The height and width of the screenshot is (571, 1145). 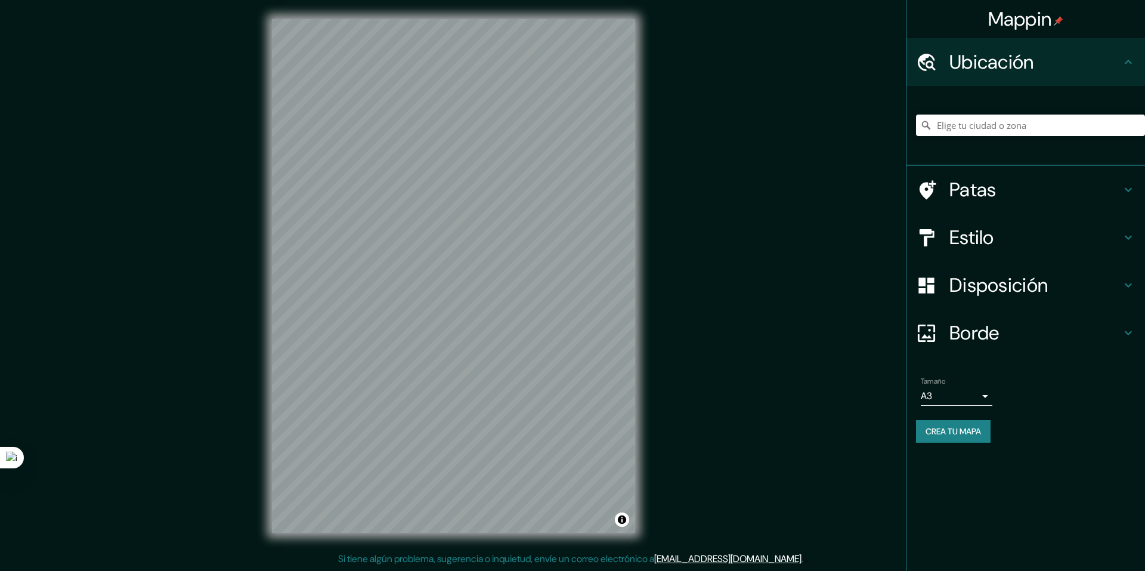 What do you see at coordinates (991, 62) in the screenshot?
I see `font: Ubicación` at bounding box center [991, 62].